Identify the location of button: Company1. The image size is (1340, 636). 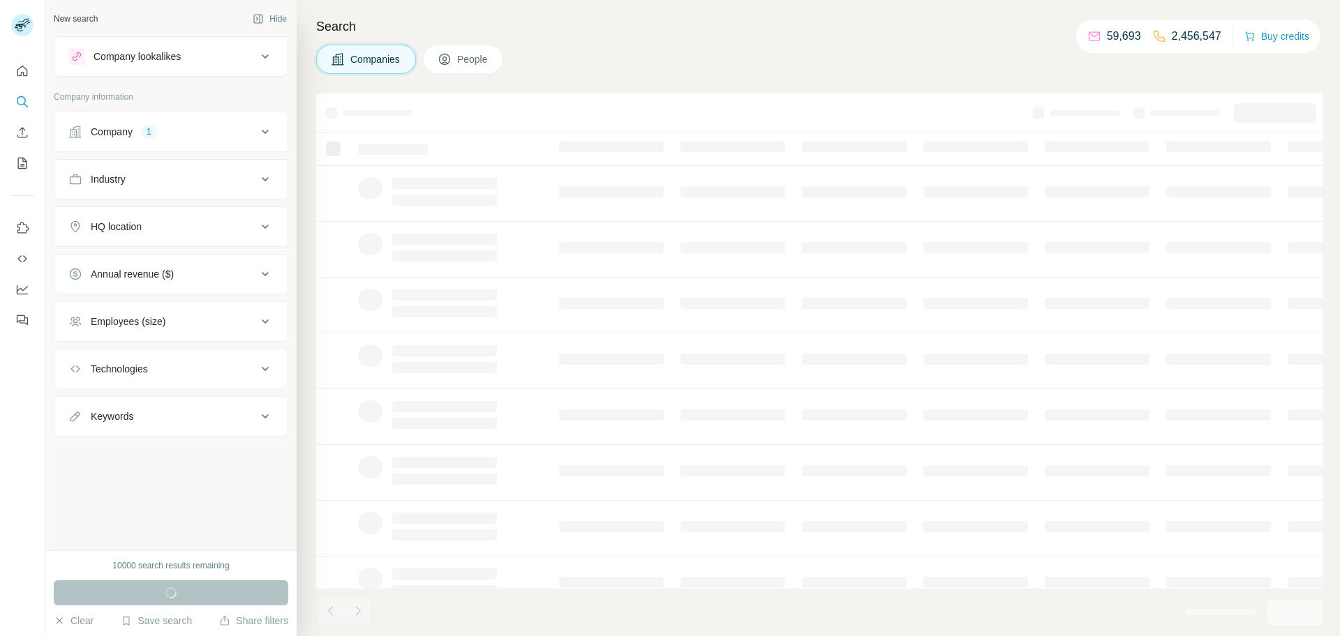
(171, 132).